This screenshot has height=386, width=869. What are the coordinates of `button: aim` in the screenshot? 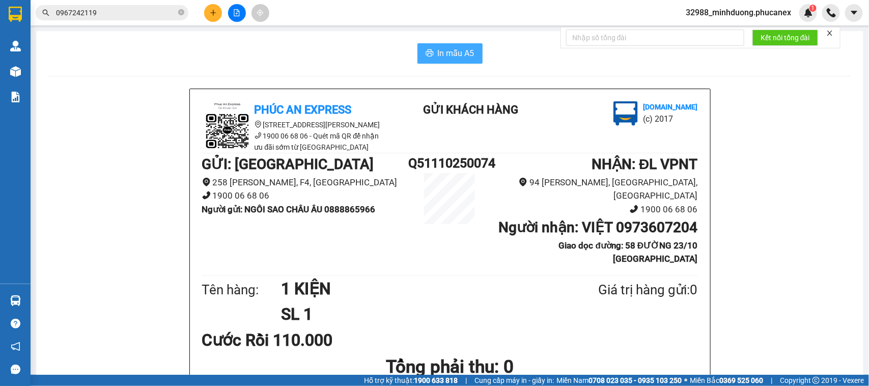 It's located at (260, 13).